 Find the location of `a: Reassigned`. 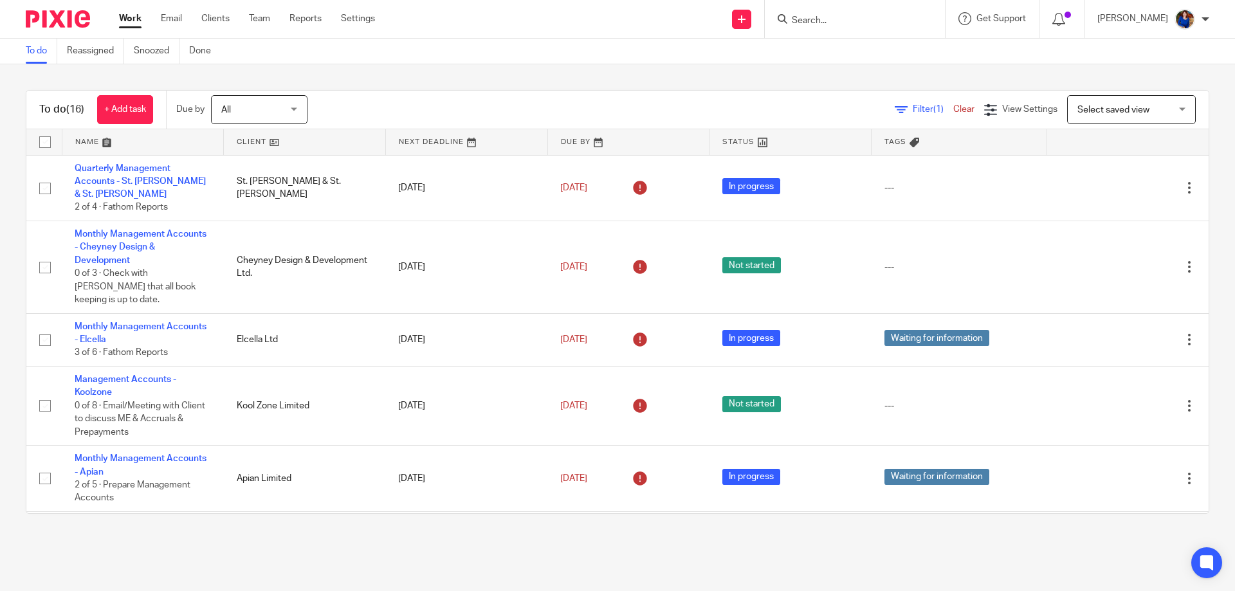

a: Reassigned is located at coordinates (95, 51).